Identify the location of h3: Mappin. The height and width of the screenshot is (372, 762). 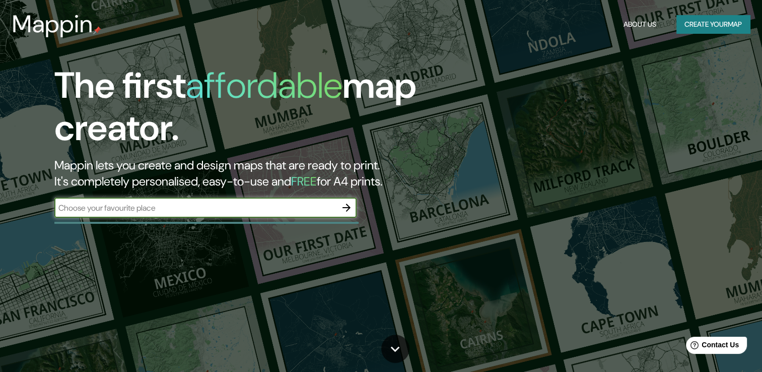
(52, 24).